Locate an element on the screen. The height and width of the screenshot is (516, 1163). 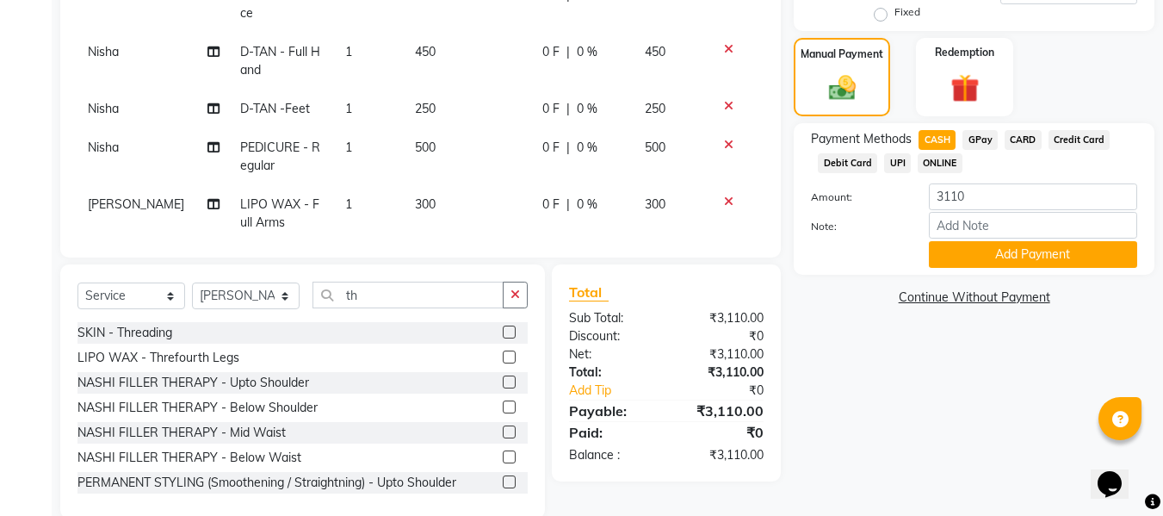
img: _gift.svg is located at coordinates (965, 88).